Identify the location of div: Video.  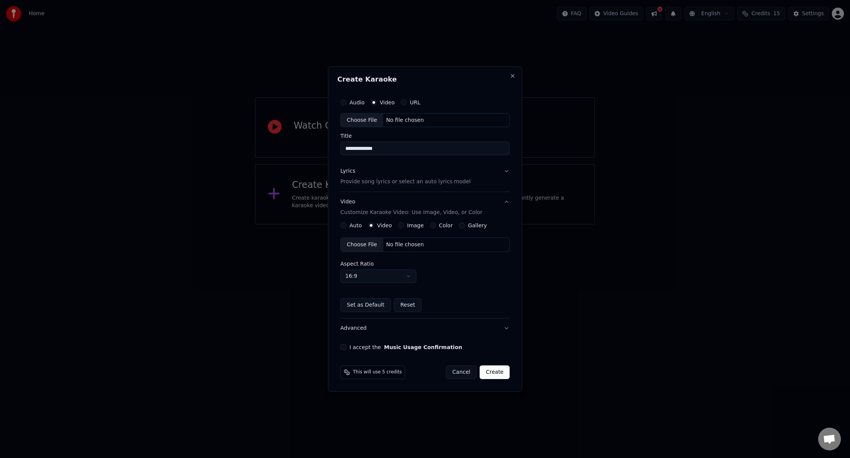
(411, 208).